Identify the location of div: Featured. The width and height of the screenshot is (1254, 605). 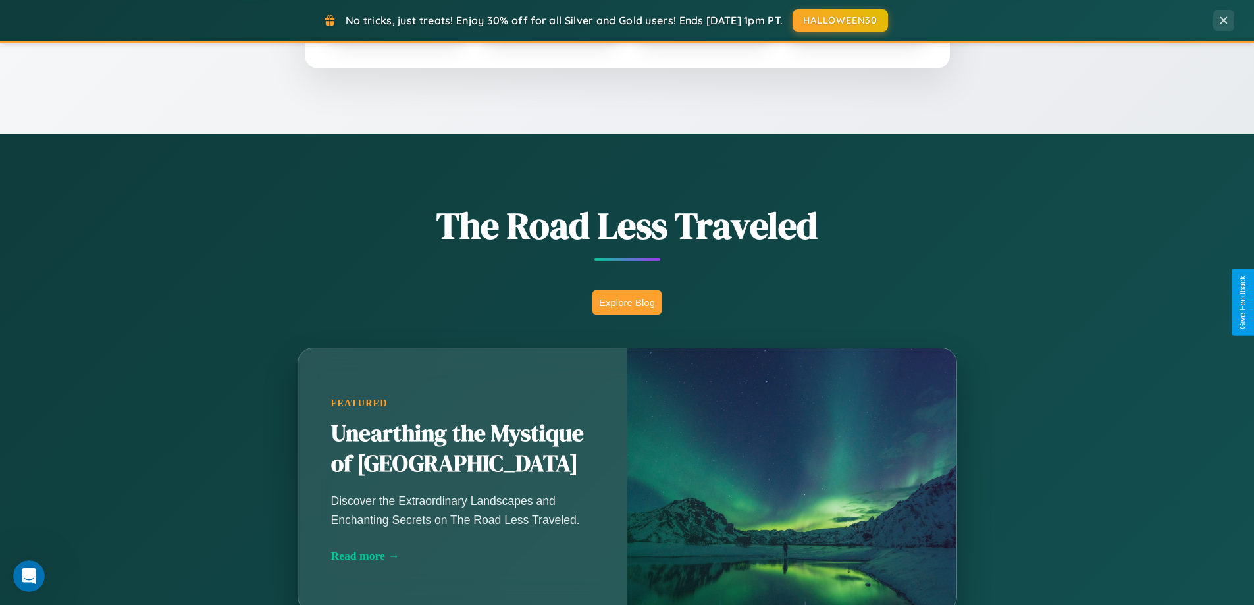
(463, 403).